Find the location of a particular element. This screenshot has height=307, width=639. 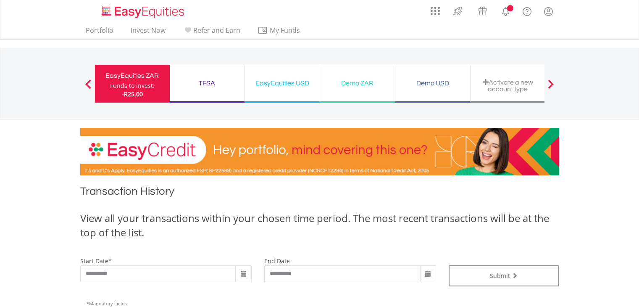

label: start date is located at coordinates (94, 261).